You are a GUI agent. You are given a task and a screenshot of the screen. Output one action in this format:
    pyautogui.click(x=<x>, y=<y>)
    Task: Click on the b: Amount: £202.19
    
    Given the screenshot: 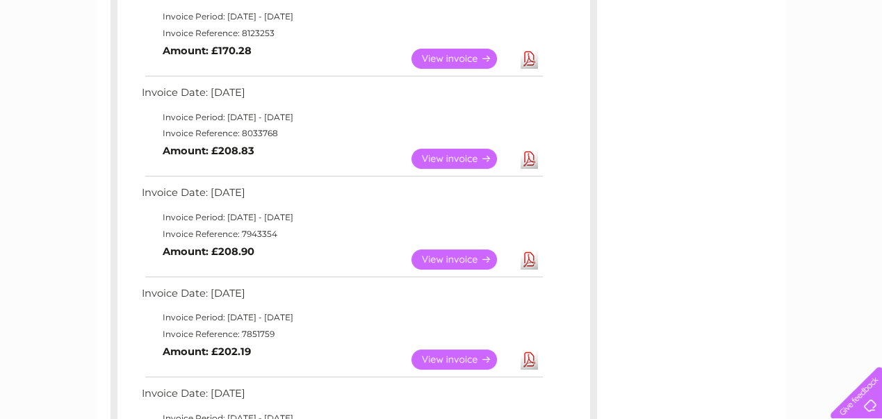 What is the action you would take?
    pyautogui.click(x=206, y=352)
    